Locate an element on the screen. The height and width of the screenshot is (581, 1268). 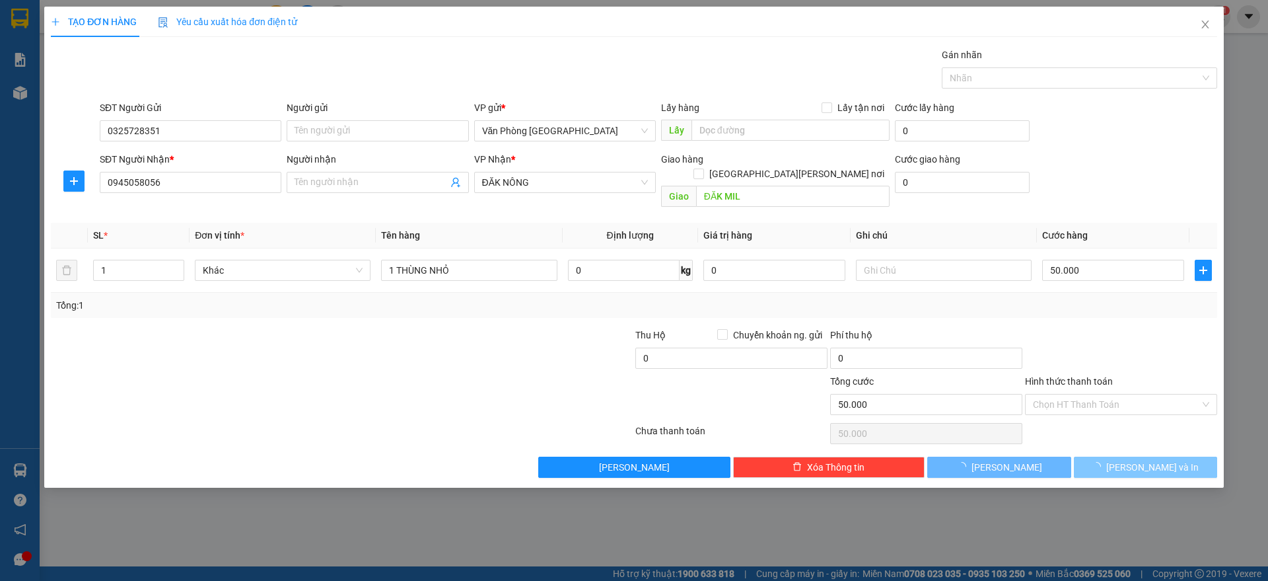
input: Cước lấy hàng is located at coordinates (962, 131).